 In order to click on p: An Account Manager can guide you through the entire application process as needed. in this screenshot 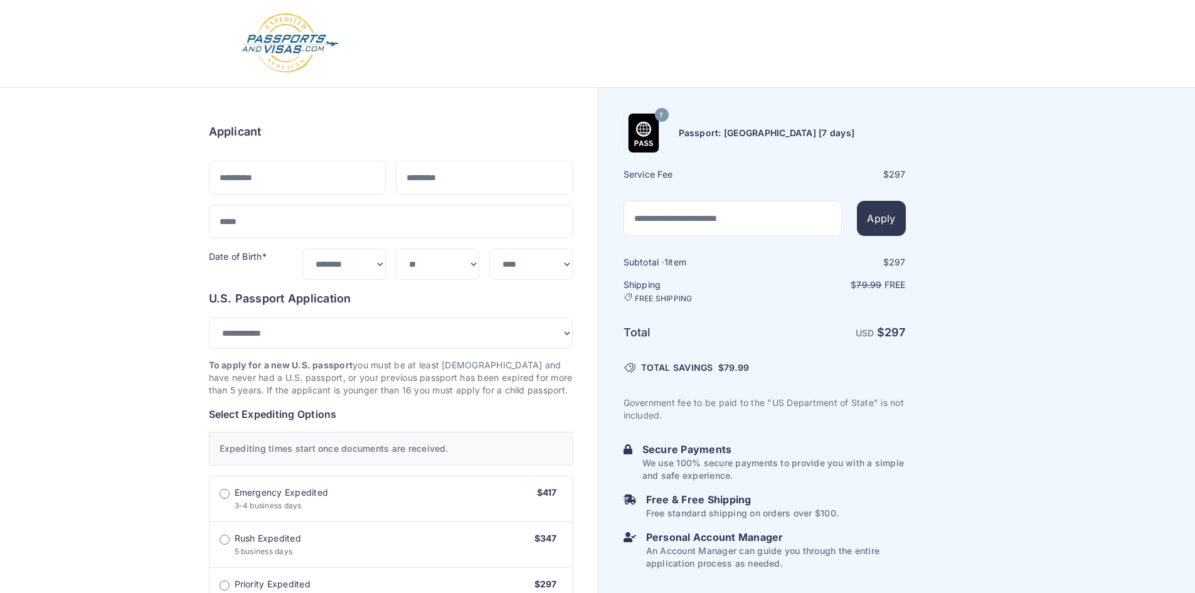, I will do `click(776, 557)`.